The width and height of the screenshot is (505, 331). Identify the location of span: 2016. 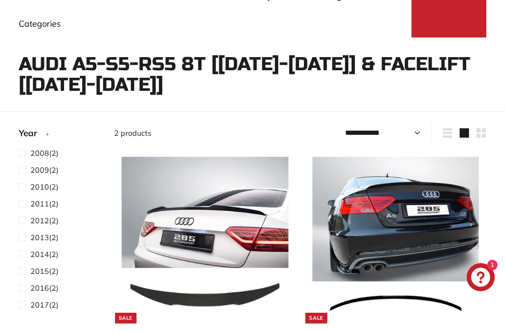
(40, 288).